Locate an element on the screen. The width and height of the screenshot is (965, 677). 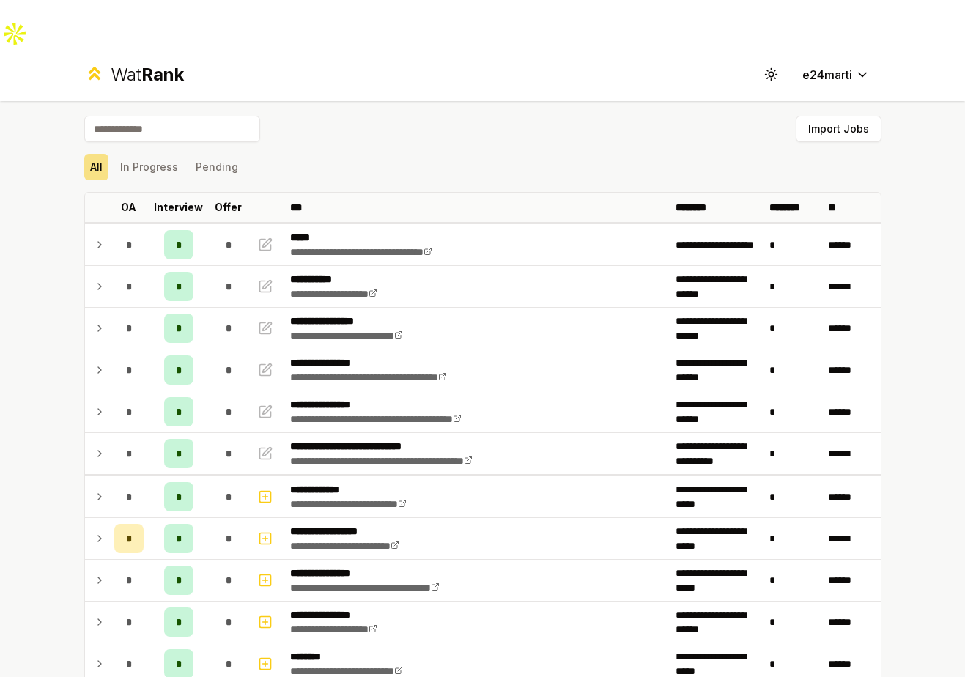
button: All is located at coordinates (96, 167).